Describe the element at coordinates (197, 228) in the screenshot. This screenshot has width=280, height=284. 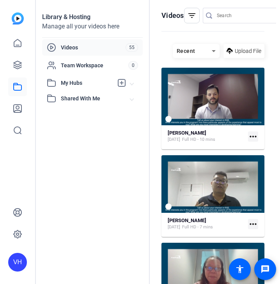
I see `span: Full HD - 7 mins` at that location.